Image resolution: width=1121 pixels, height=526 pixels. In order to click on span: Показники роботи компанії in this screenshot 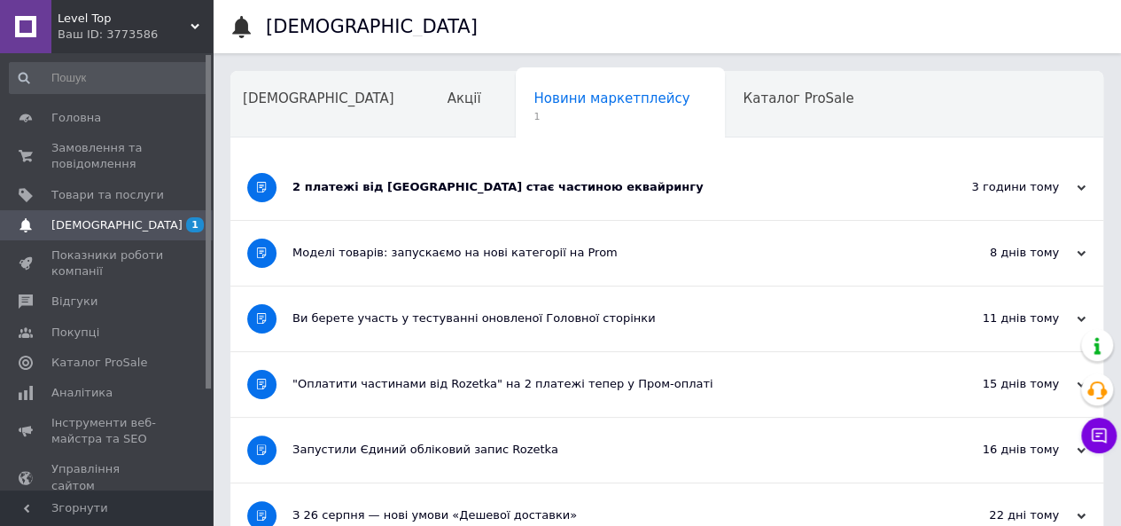, I will do `click(107, 263)`.